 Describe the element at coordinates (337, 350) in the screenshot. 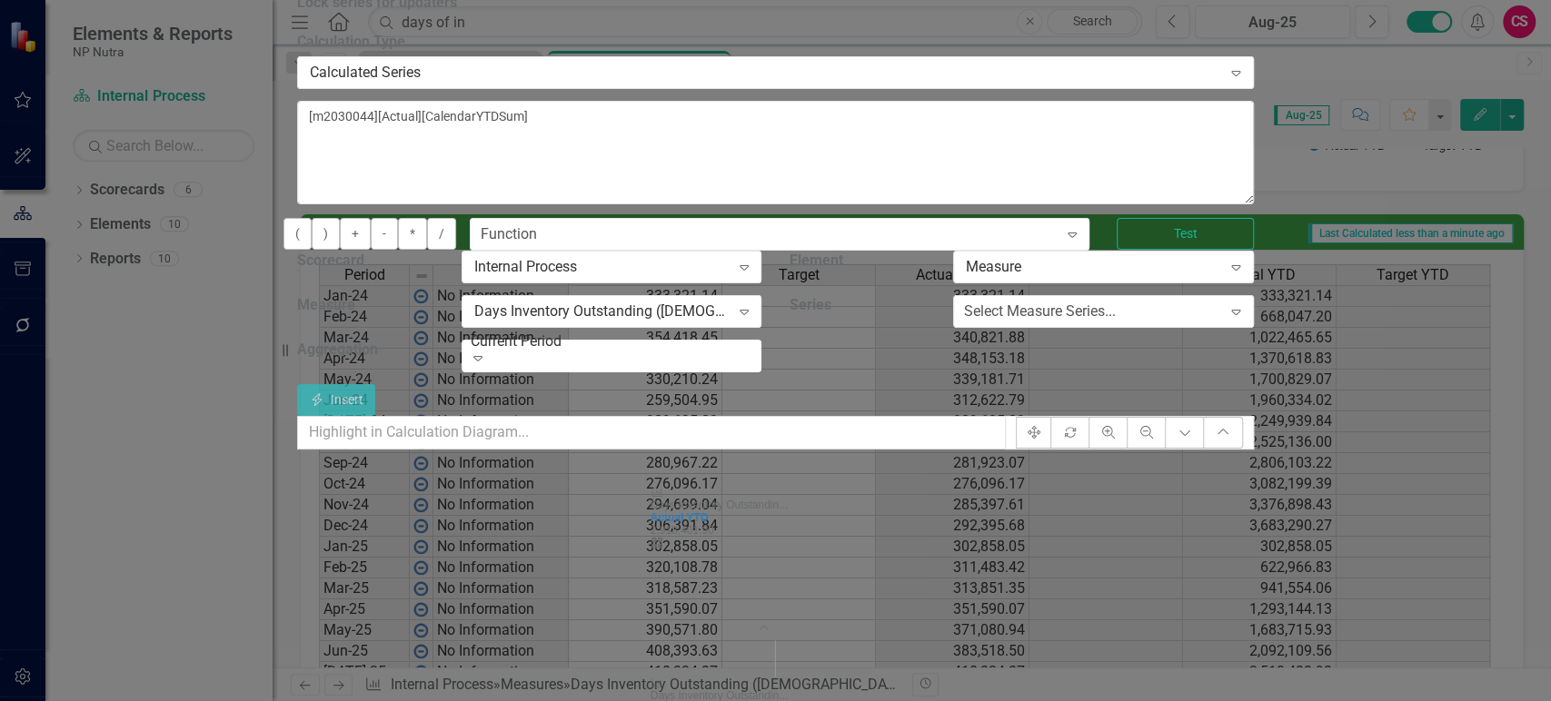

I see `label: Aggregation` at that location.